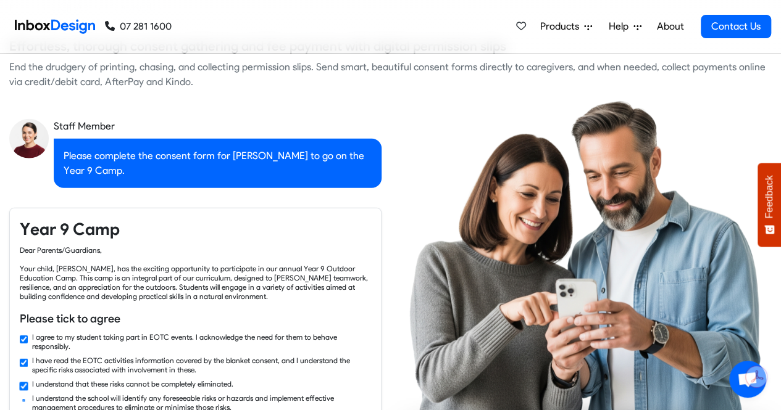  Describe the element at coordinates (133, 384) in the screenshot. I see `label: I understand that these risks cannot be completely eliminated.` at that location.